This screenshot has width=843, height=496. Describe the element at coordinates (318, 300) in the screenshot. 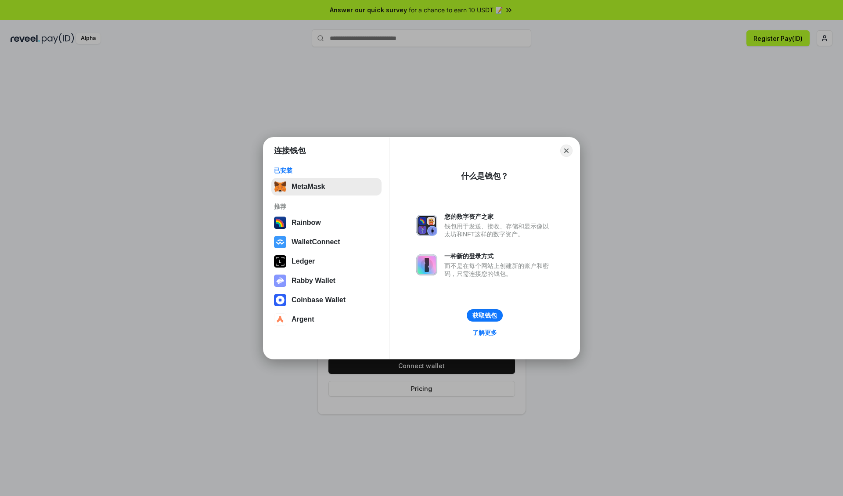

I see `div: Coinbase Wallet` at that location.